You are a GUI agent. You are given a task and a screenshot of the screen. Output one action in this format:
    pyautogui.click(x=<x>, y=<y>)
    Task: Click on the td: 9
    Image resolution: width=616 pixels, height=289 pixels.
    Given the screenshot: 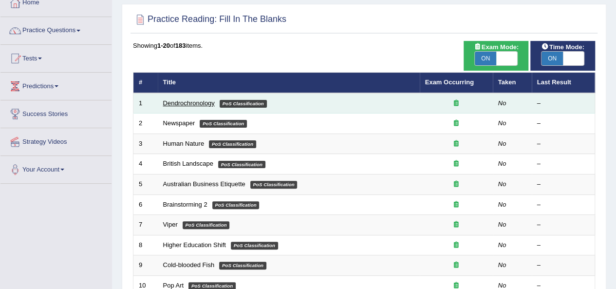 What is the action you would take?
    pyautogui.click(x=146, y=266)
    